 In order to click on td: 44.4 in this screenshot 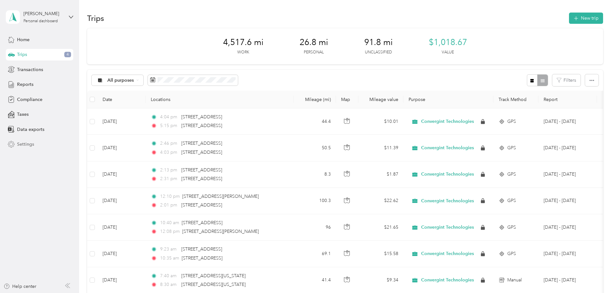, I will do `click(315, 121)`.